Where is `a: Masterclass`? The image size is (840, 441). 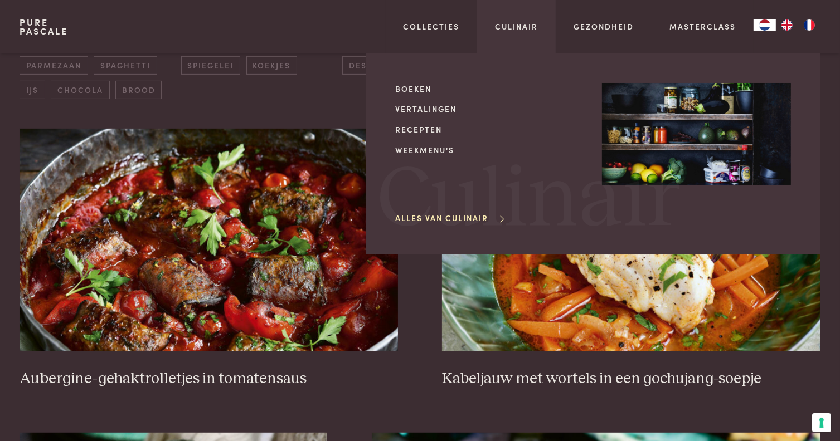
a: Masterclass is located at coordinates (702, 26).